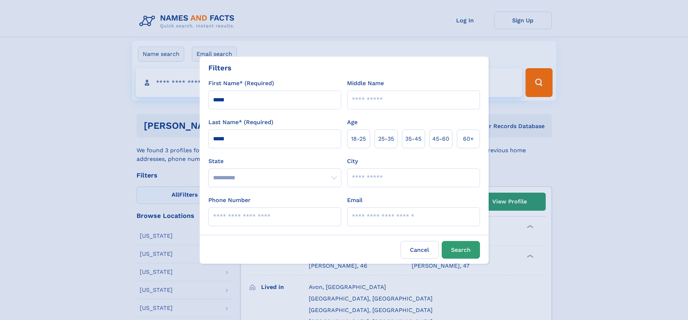 This screenshot has width=688, height=320. Describe the element at coordinates (275, 161) in the screenshot. I see `label: State` at that location.